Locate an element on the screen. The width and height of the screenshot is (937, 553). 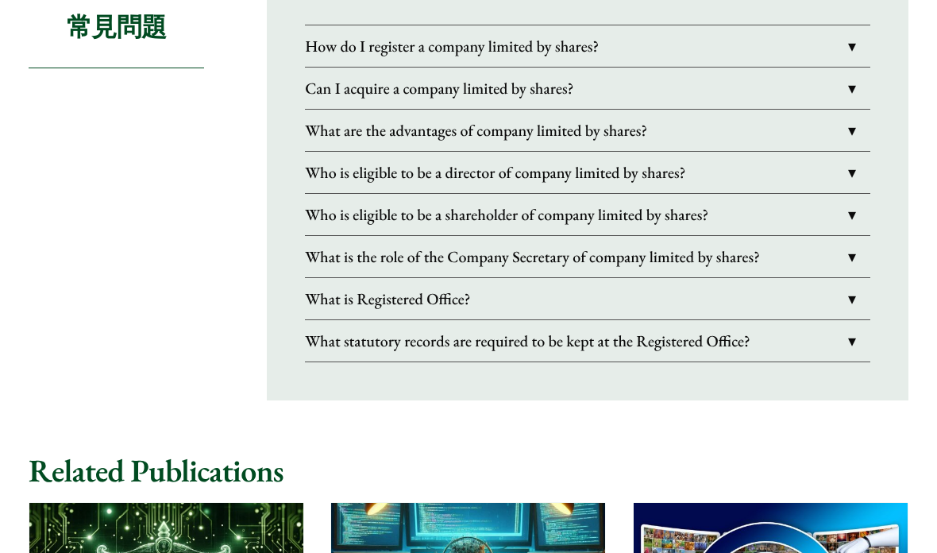
a: How do I register a company limited by shares? is located at coordinates (588, 46).